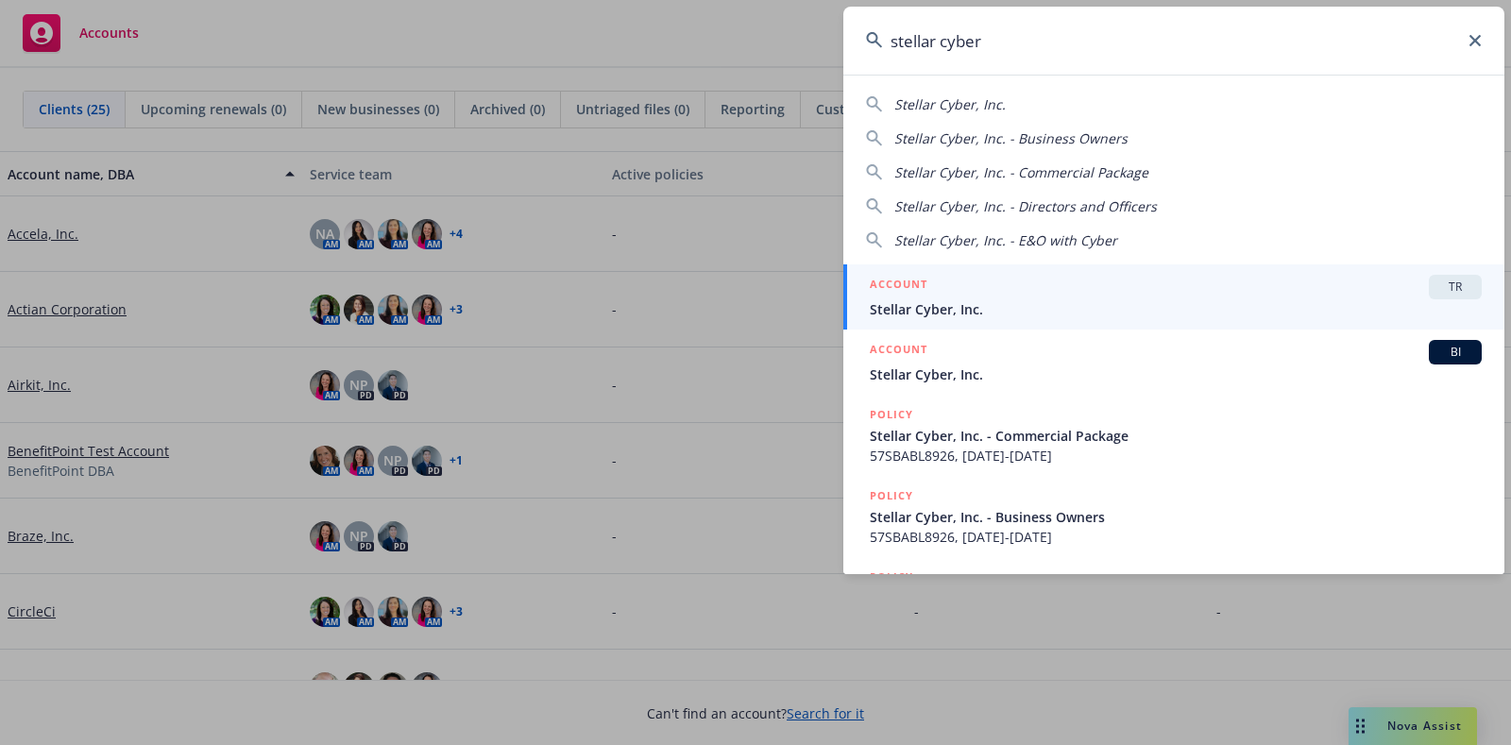 Image resolution: width=1511 pixels, height=745 pixels. Describe the element at coordinates (1026, 206) in the screenshot. I see `span: Stellar Cyber, Inc. - Directors and Officers` at that location.